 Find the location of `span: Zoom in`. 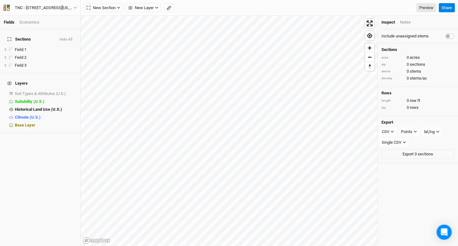

span: Zoom in is located at coordinates (369, 48).